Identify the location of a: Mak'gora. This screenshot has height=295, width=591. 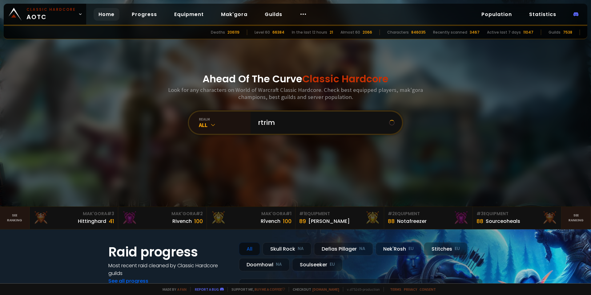
(234, 14).